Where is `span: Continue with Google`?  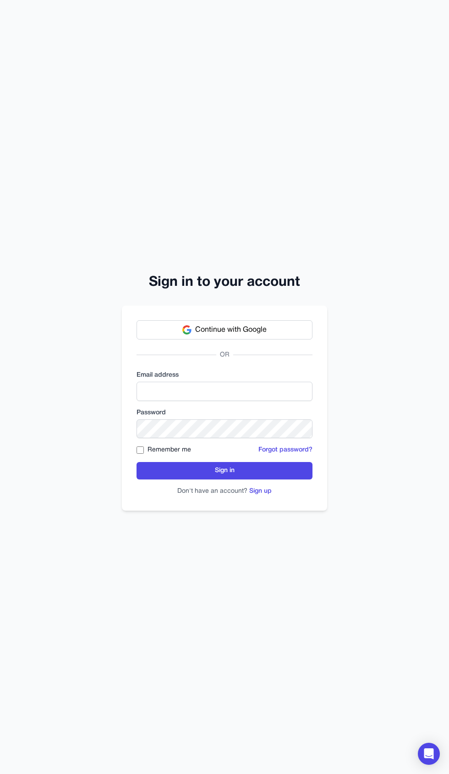 span: Continue with Google is located at coordinates (231, 330).